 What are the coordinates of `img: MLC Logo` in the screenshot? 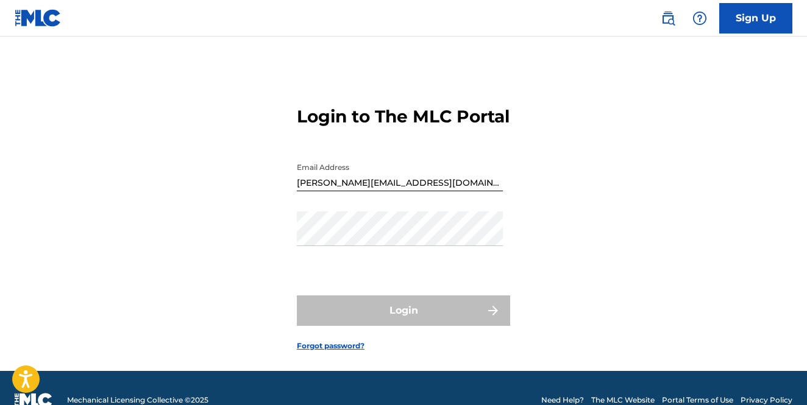 It's located at (38, 18).